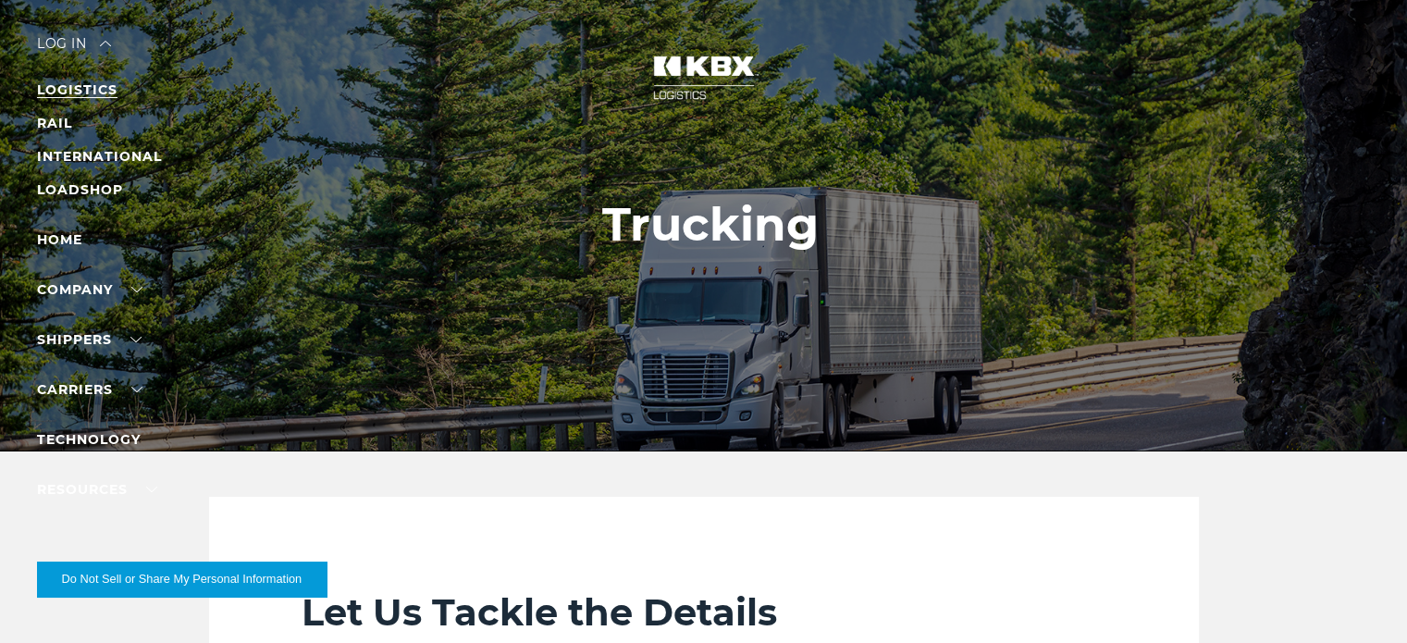 This screenshot has width=1407, height=643. Describe the element at coordinates (181, 579) in the screenshot. I see `button: Do Not Sell or Share My Personal Information` at that location.